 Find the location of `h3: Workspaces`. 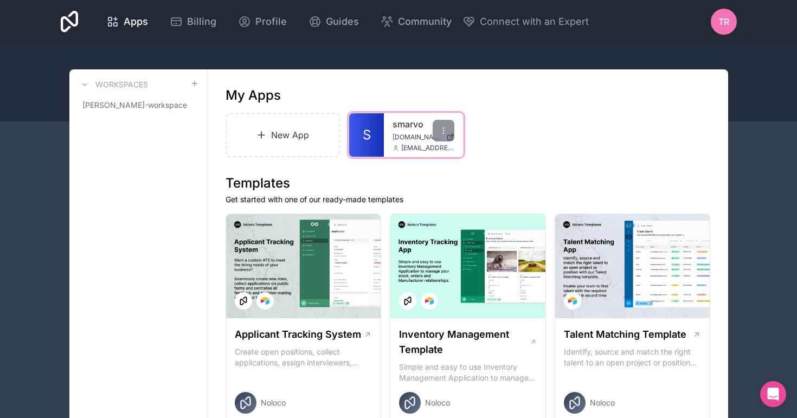

h3: Workspaces is located at coordinates (121, 85).